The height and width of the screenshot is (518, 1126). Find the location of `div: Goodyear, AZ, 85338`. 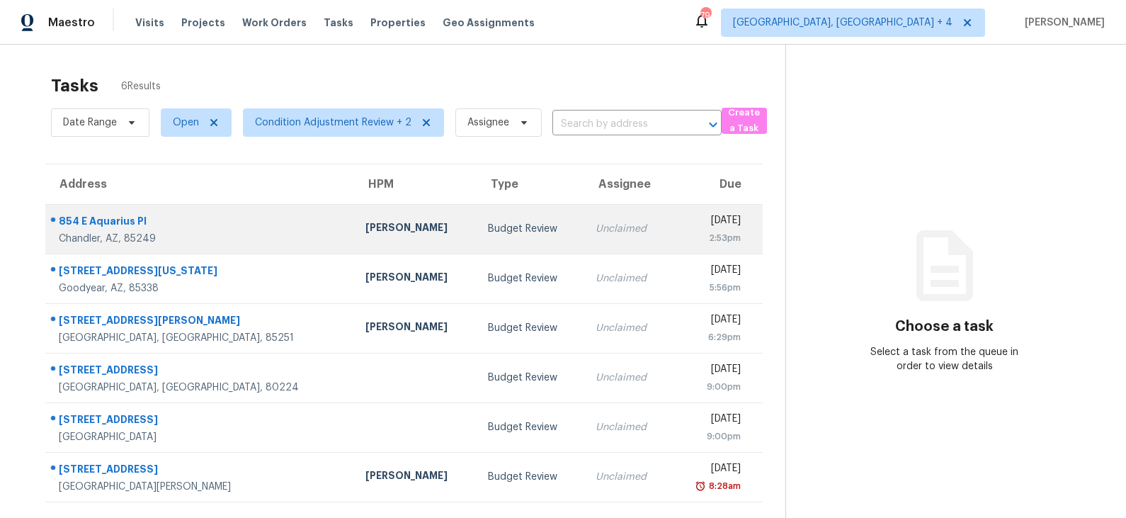

div: Goodyear, AZ, 85338 is located at coordinates (200, 288).